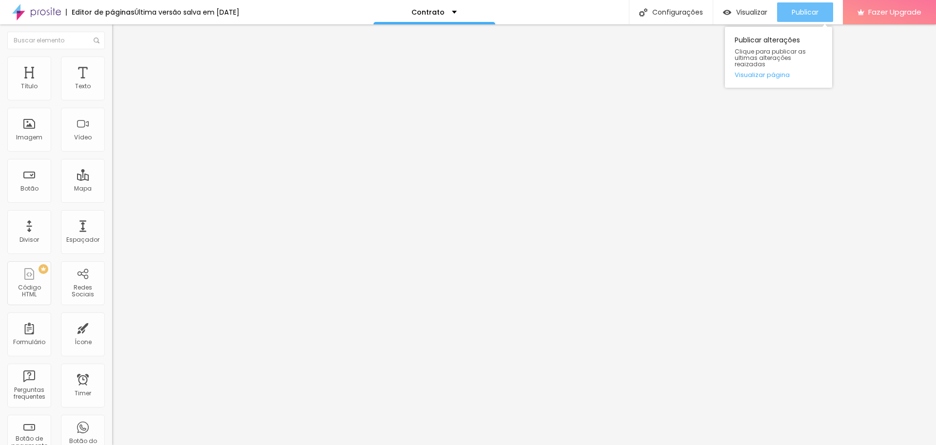  I want to click on div: Formulário, so click(29, 342).